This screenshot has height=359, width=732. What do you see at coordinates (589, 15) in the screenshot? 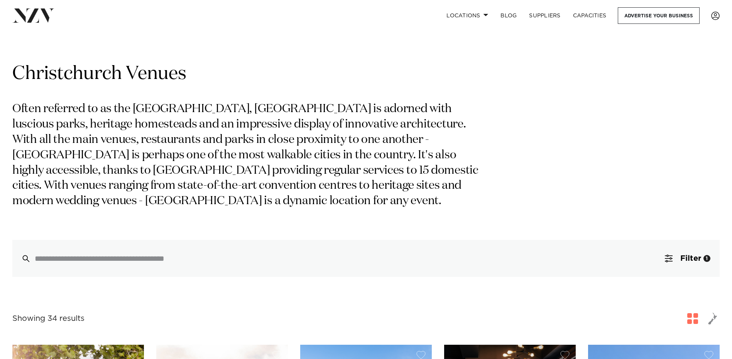
I see `a: Capacities` at bounding box center [589, 15].